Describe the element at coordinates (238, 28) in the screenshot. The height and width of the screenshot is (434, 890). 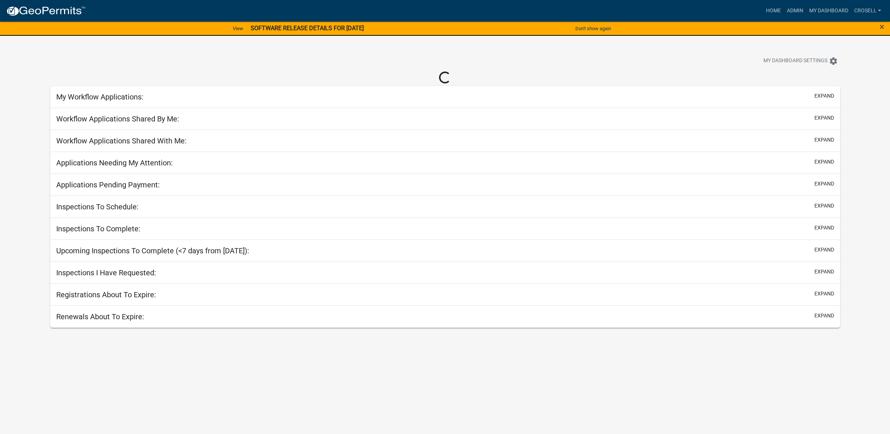
I see `a: View` at that location.